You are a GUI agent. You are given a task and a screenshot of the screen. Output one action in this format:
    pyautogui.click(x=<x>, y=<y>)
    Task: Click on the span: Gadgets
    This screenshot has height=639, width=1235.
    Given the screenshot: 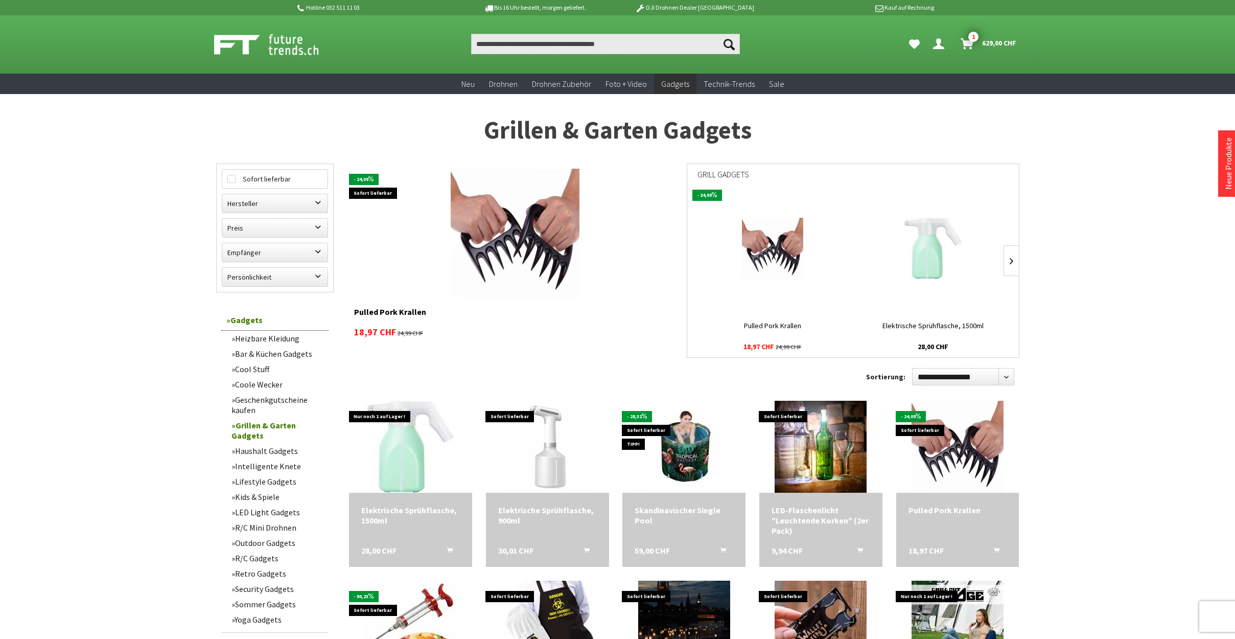 What is the action you would take?
    pyautogui.click(x=675, y=84)
    